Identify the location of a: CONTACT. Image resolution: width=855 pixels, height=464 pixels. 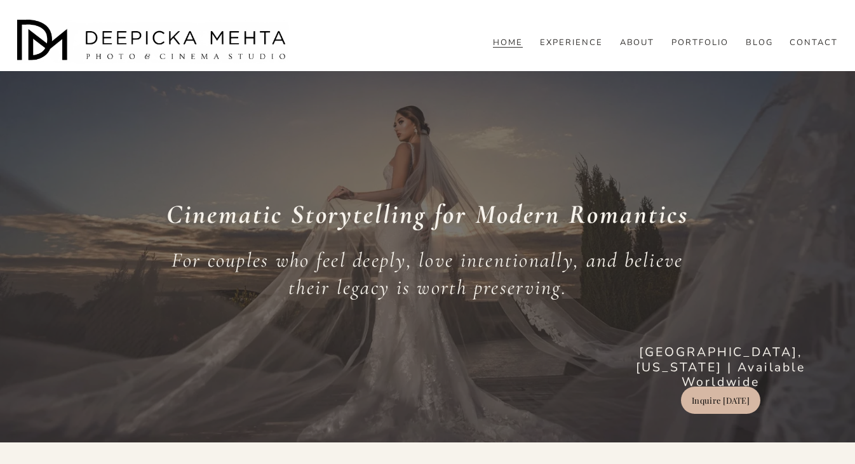
(814, 43).